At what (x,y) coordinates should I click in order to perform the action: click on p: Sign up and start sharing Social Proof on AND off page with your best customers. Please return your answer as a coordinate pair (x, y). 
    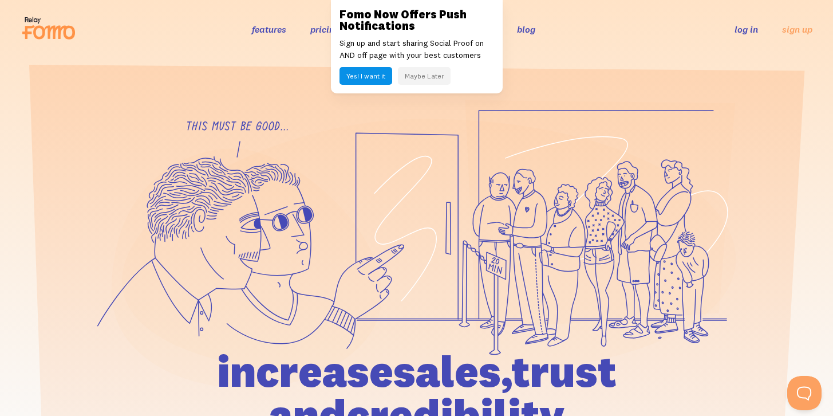
    Looking at the image, I should click on (417, 49).